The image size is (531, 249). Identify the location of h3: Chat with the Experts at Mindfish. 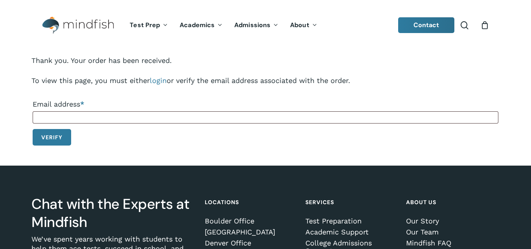
(113, 213).